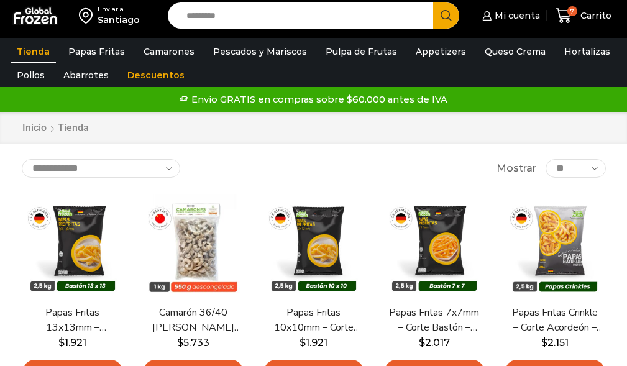  I want to click on a: Pollos, so click(30, 75).